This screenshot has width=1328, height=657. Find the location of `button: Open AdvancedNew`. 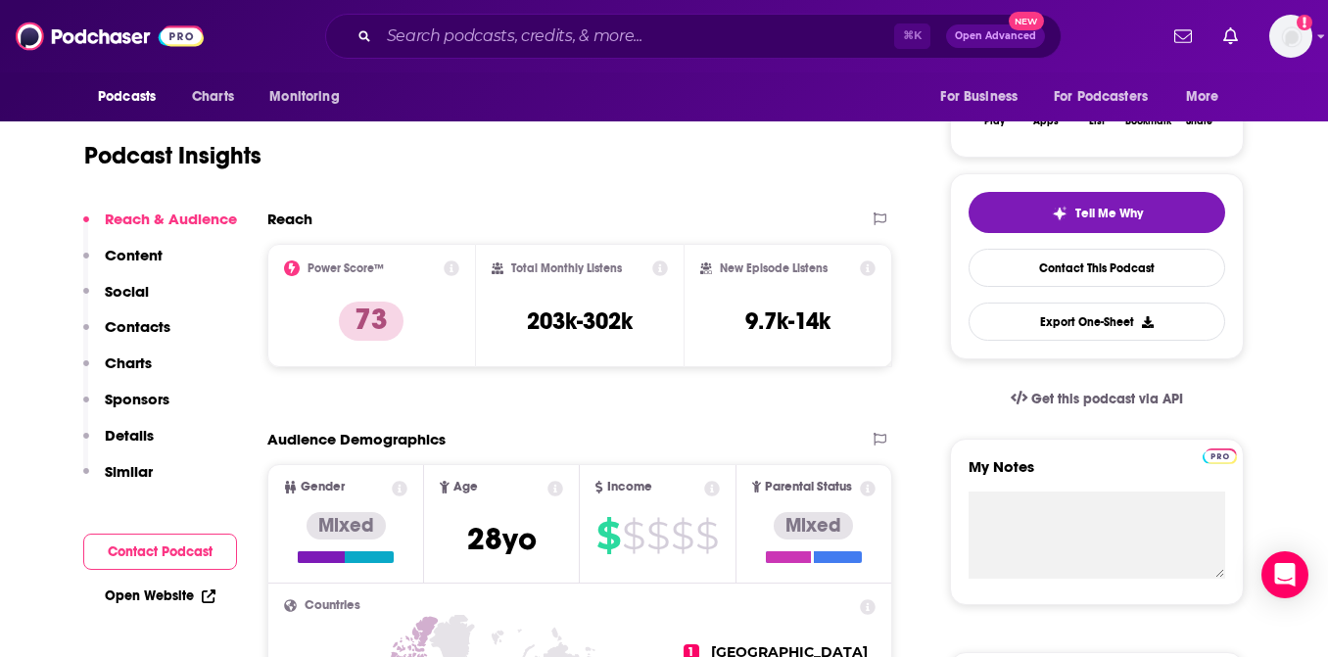

button: Open AdvancedNew is located at coordinates (995, 36).